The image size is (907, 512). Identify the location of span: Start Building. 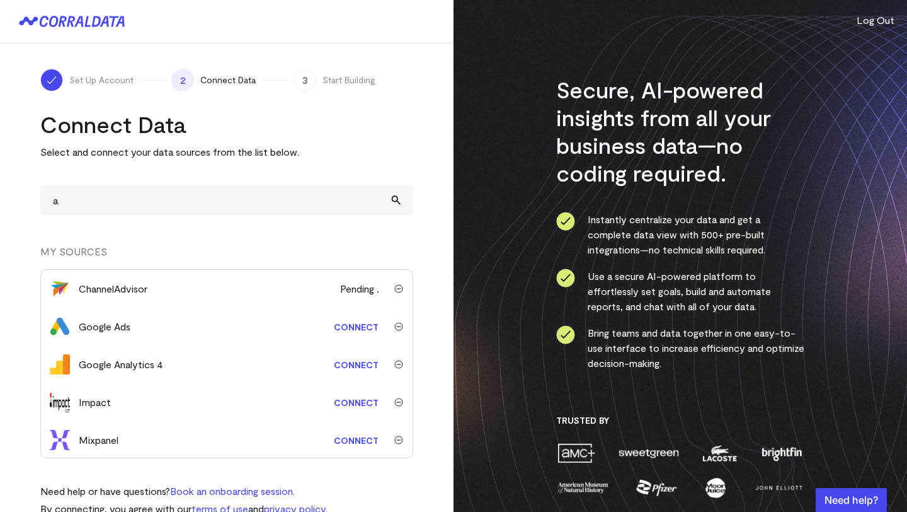
(349, 80).